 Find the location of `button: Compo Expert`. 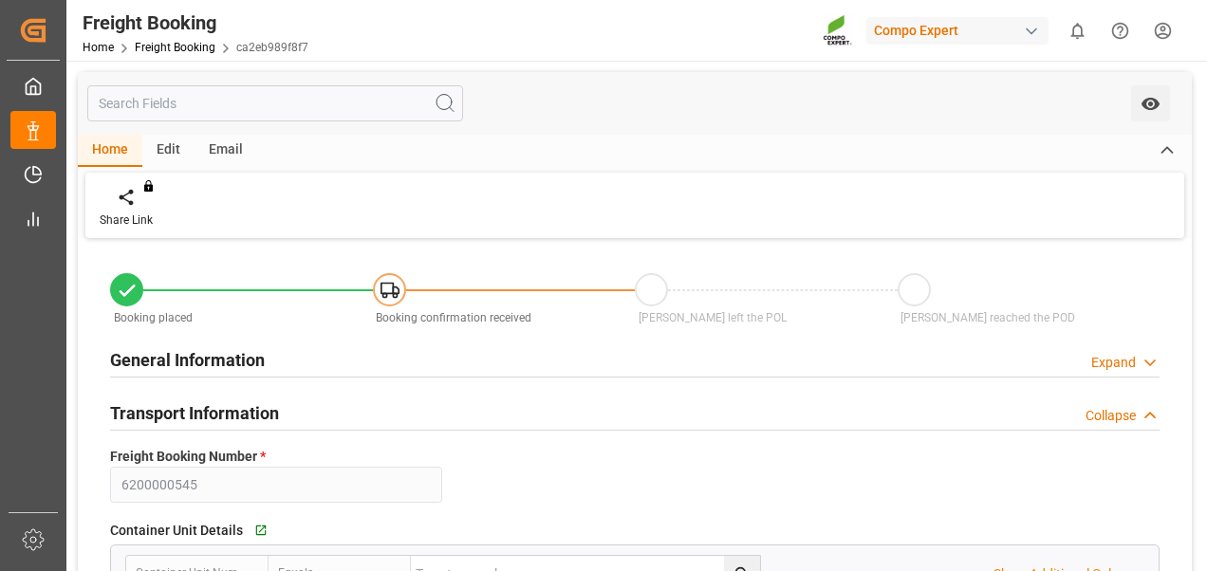

button: Compo Expert is located at coordinates (961, 30).